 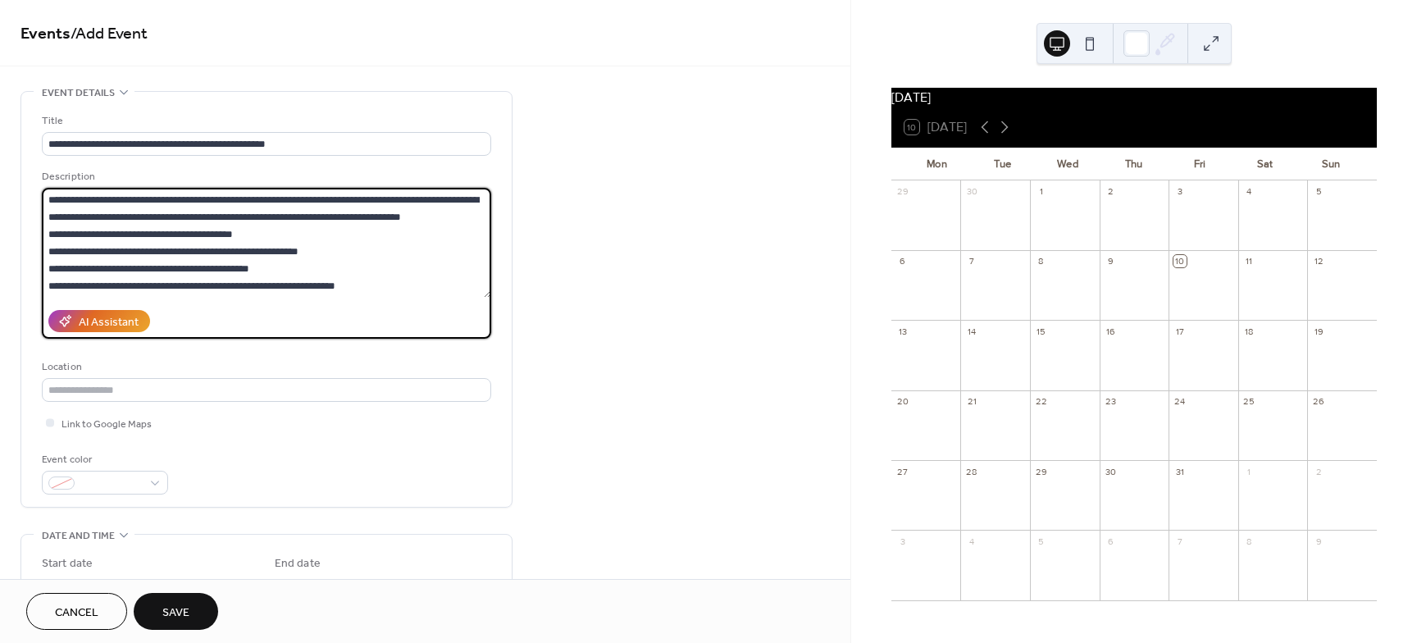 I want to click on button: AI Assistant, so click(x=99, y=321).